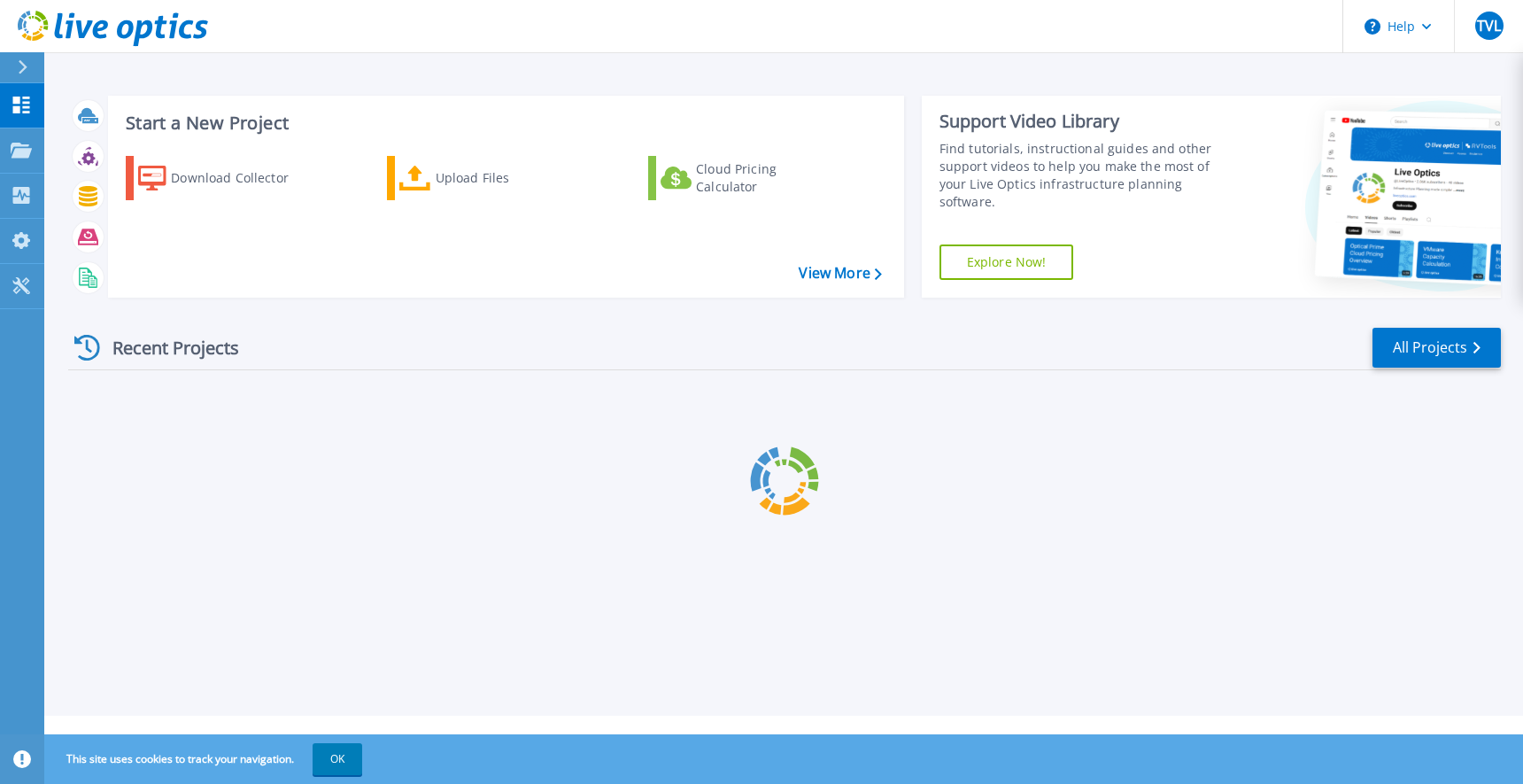 The width and height of the screenshot is (1523, 784). Describe the element at coordinates (338, 759) in the screenshot. I see `button: OK` at that location.